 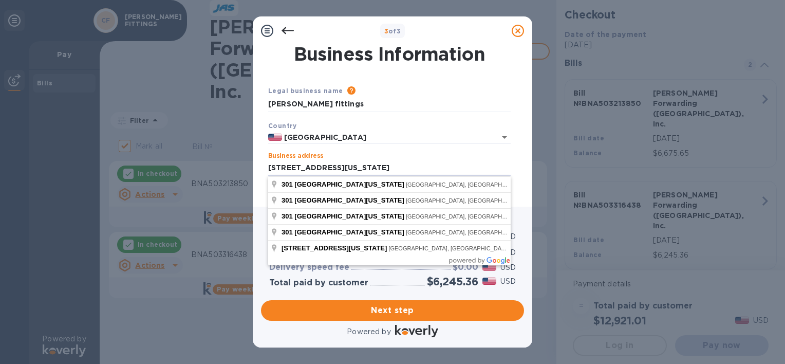 What do you see at coordinates (283, 125) in the screenshot?
I see `b: Country` at bounding box center [283, 125].